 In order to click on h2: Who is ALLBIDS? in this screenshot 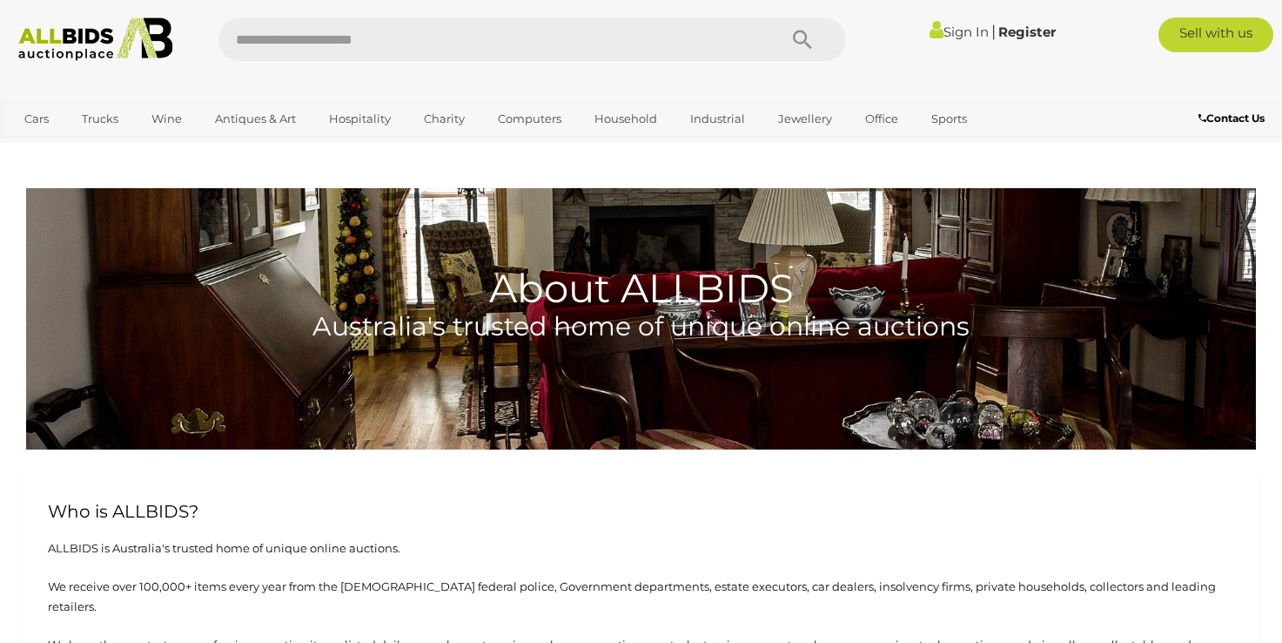, I will do `click(641, 511)`.